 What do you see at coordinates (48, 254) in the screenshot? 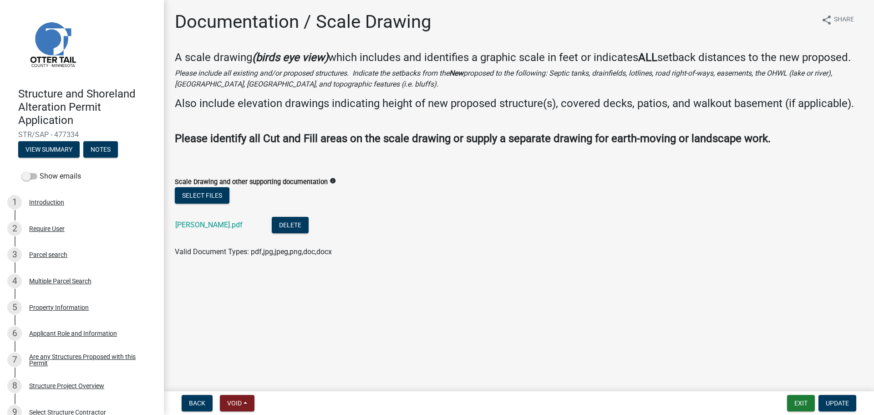
I see `div: Parcel search` at bounding box center [48, 254].